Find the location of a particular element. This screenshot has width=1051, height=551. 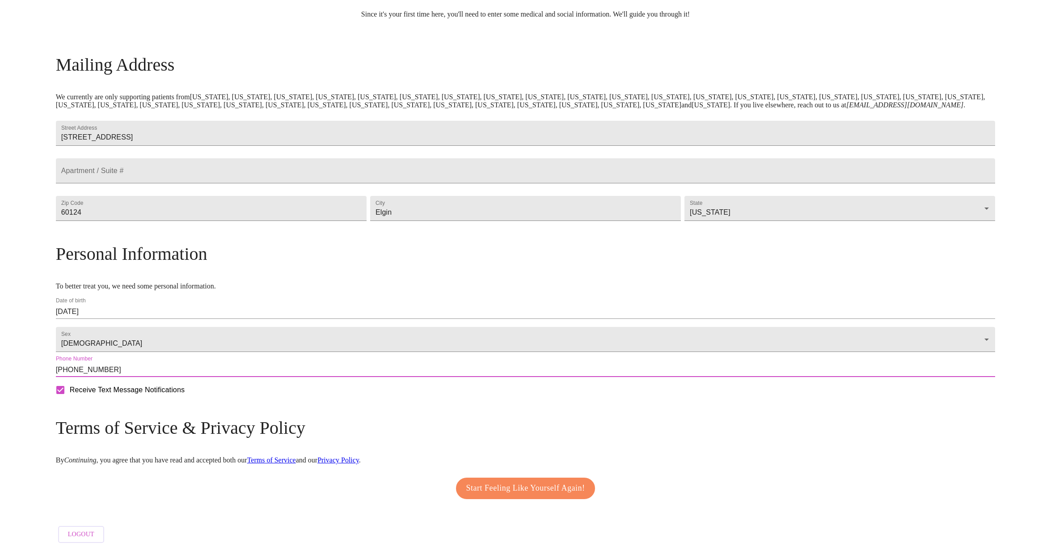

span: Receive Text Message Notifications is located at coordinates (127, 390).